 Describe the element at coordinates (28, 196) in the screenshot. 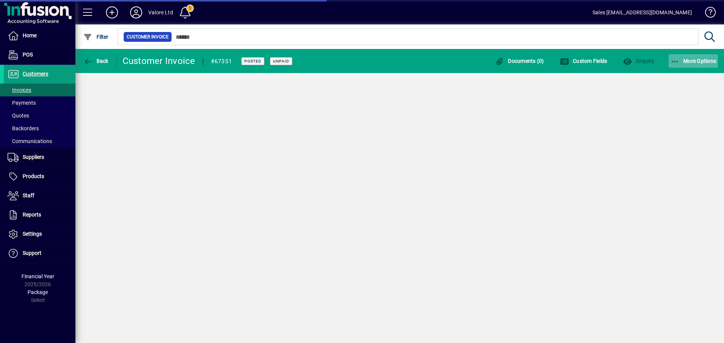

I see `span: Staff` at that location.